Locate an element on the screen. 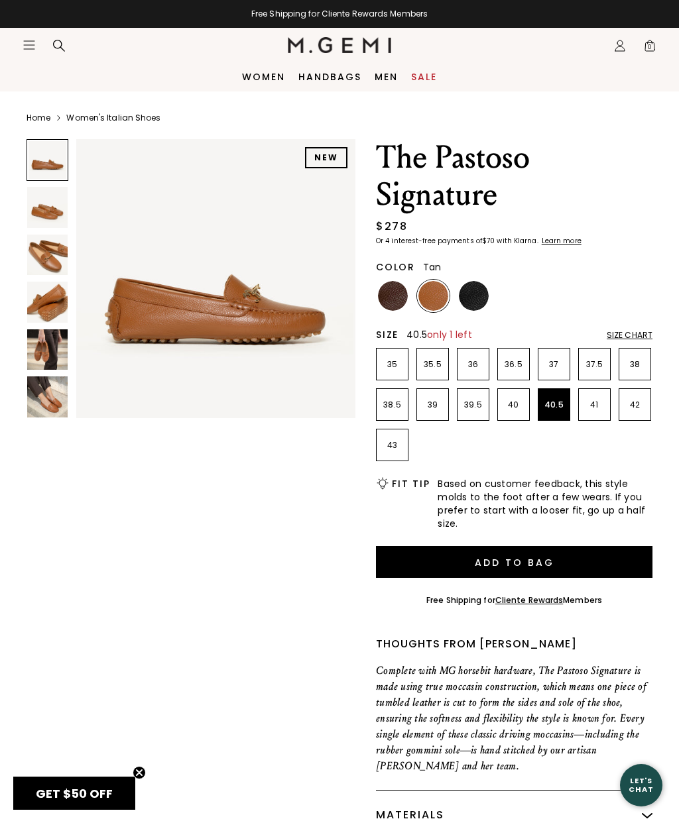 The image size is (679, 823). p: 43 is located at coordinates (392, 445).